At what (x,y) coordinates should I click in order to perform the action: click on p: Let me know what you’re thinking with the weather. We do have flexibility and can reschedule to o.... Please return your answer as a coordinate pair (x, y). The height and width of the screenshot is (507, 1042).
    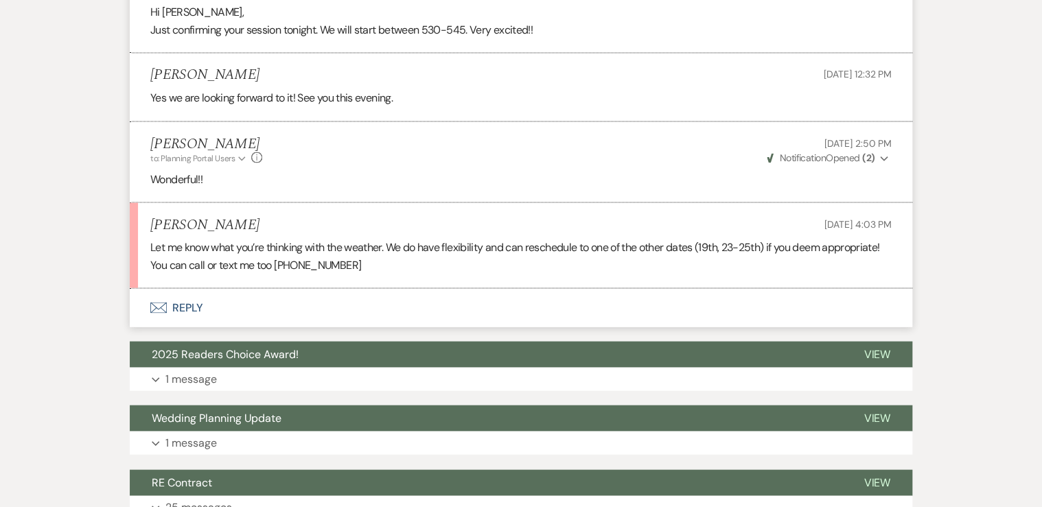
    Looking at the image, I should click on (521, 255).